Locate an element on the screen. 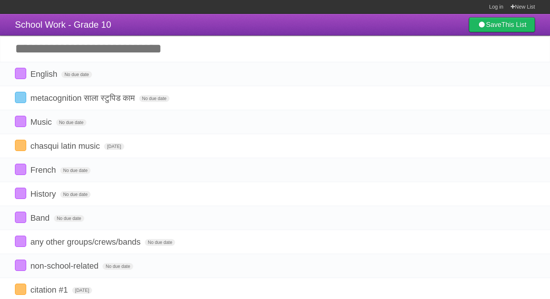 This screenshot has width=550, height=299. span: non-school-related is located at coordinates (65, 265).